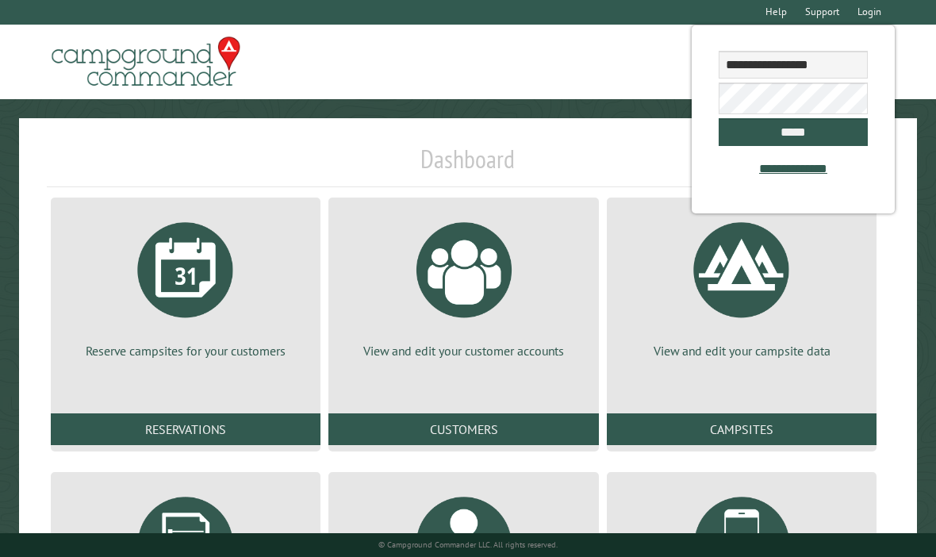  What do you see at coordinates (463, 351) in the screenshot?
I see `p: View and edit your customer accounts` at bounding box center [463, 351].